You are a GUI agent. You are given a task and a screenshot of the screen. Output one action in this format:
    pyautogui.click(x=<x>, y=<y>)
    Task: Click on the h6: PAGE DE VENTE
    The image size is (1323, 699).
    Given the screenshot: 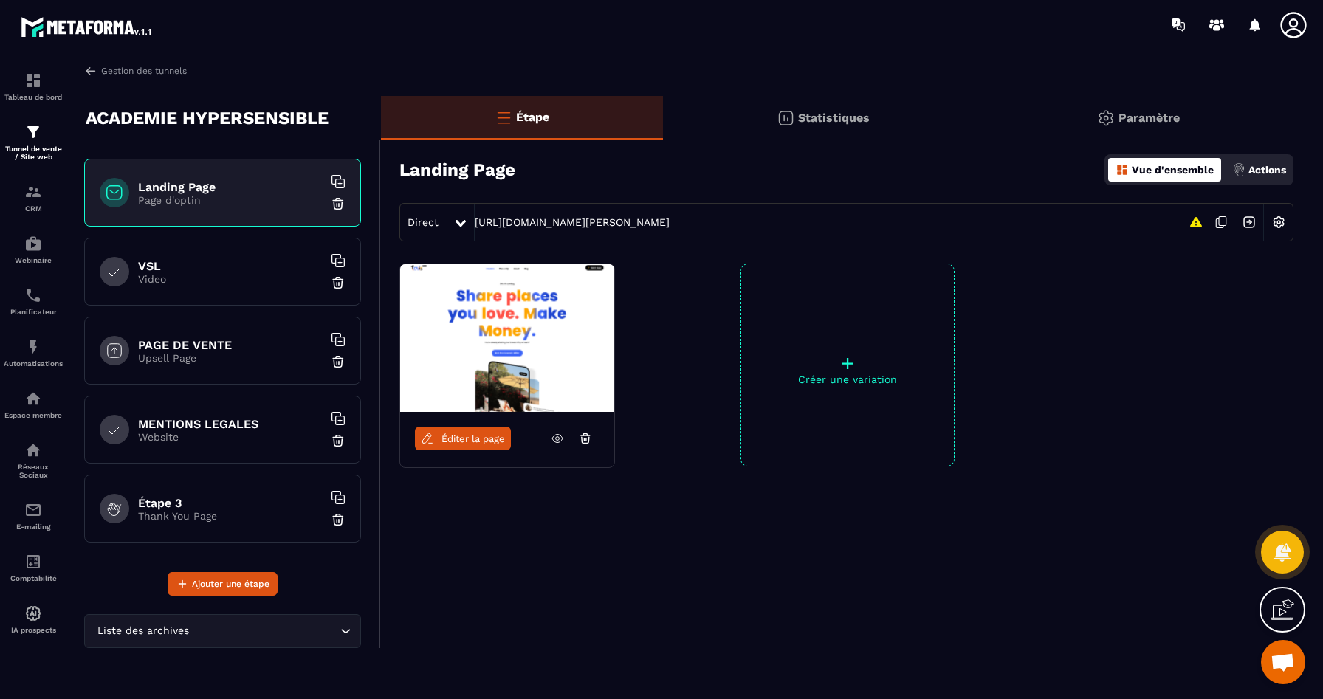 What is the action you would take?
    pyautogui.click(x=230, y=345)
    